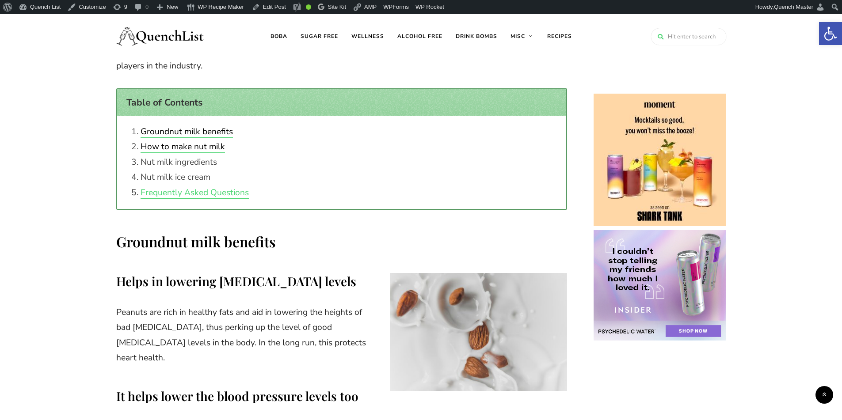  I want to click on a: Recipes, so click(559, 36).